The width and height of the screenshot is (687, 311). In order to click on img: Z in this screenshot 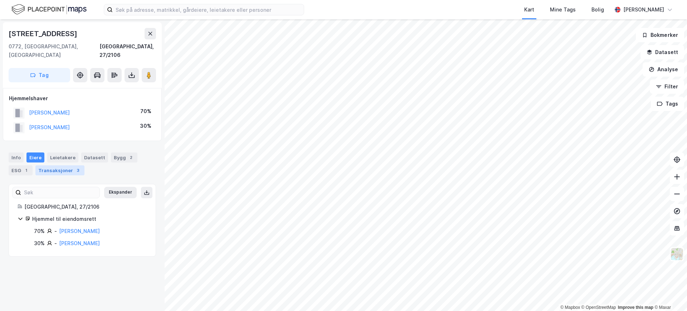, I will do `click(677, 254)`.